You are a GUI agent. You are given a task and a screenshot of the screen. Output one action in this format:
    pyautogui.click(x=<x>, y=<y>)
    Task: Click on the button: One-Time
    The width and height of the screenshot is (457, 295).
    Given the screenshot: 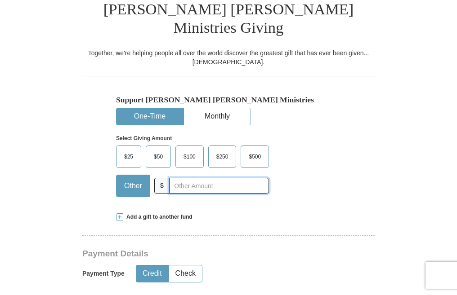 What is the action you would take?
    pyautogui.click(x=150, y=116)
    